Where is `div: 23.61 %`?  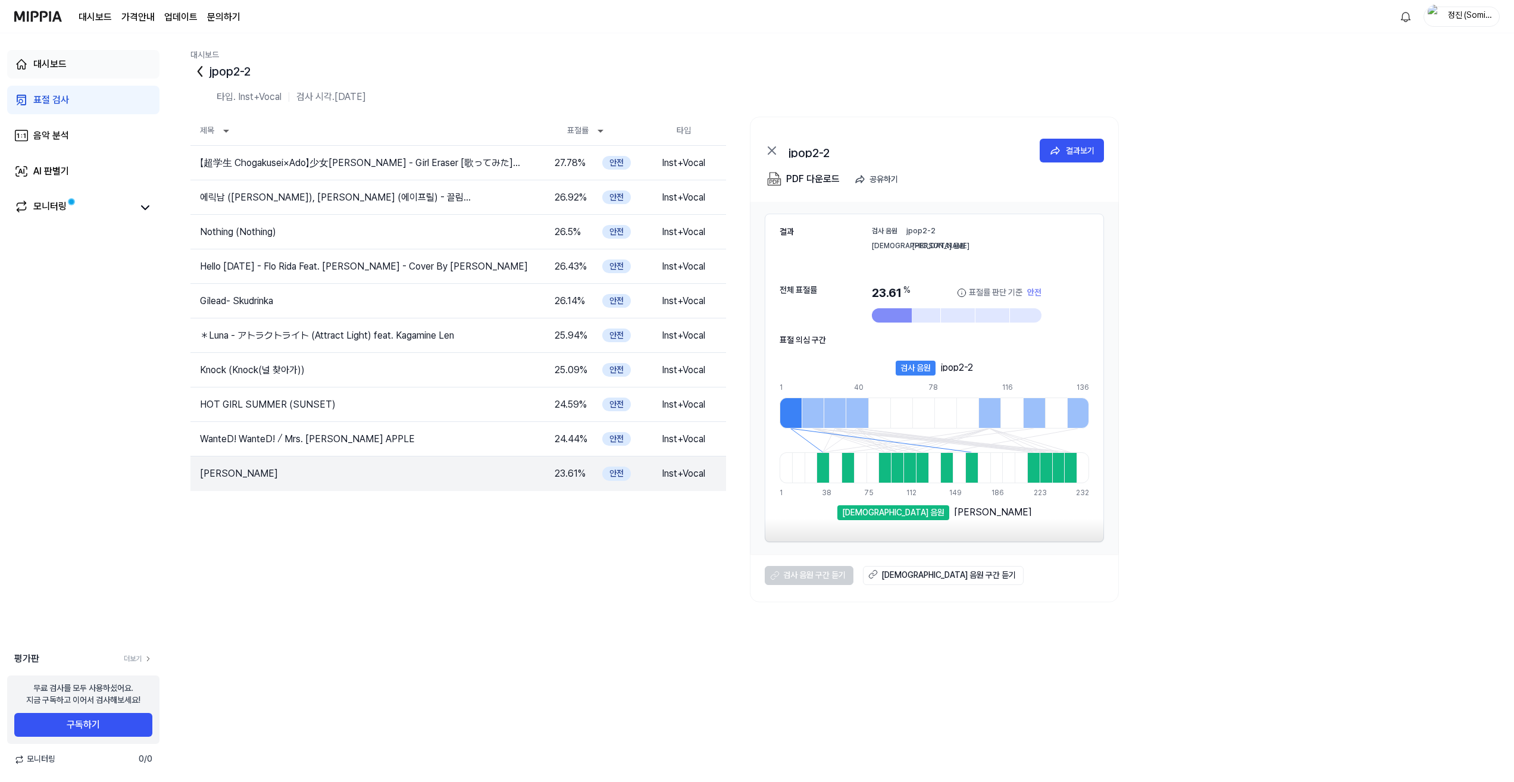
div: 23.61 % is located at coordinates (570, 474).